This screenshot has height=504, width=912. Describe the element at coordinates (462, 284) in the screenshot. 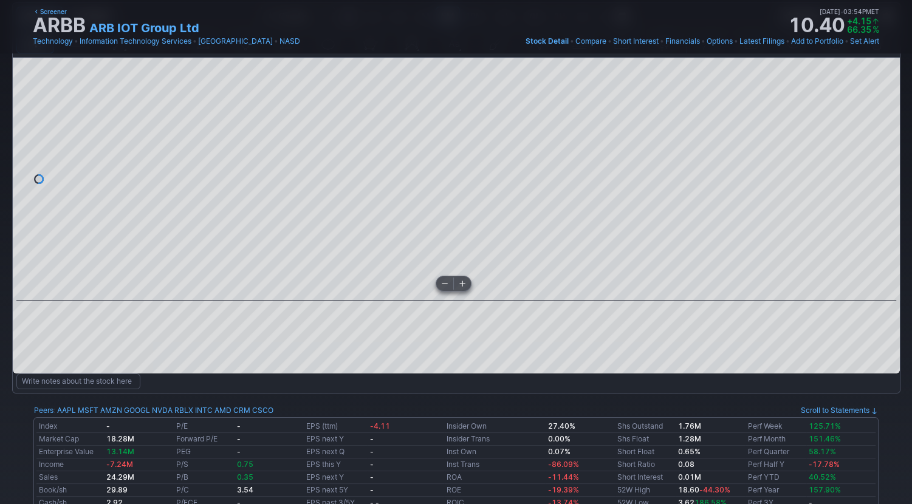

I see `button: Zoom in` at that location.